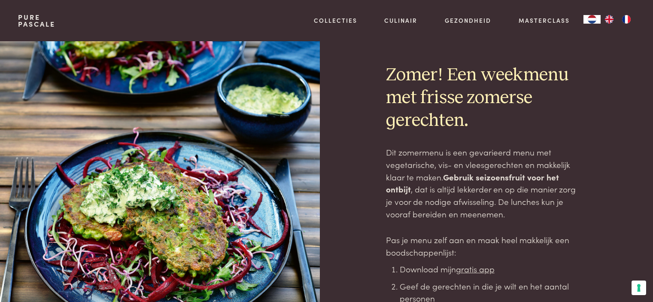  What do you see at coordinates (609, 19) in the screenshot?
I see `aside: Language selected: Nederlands` at bounding box center [609, 19].